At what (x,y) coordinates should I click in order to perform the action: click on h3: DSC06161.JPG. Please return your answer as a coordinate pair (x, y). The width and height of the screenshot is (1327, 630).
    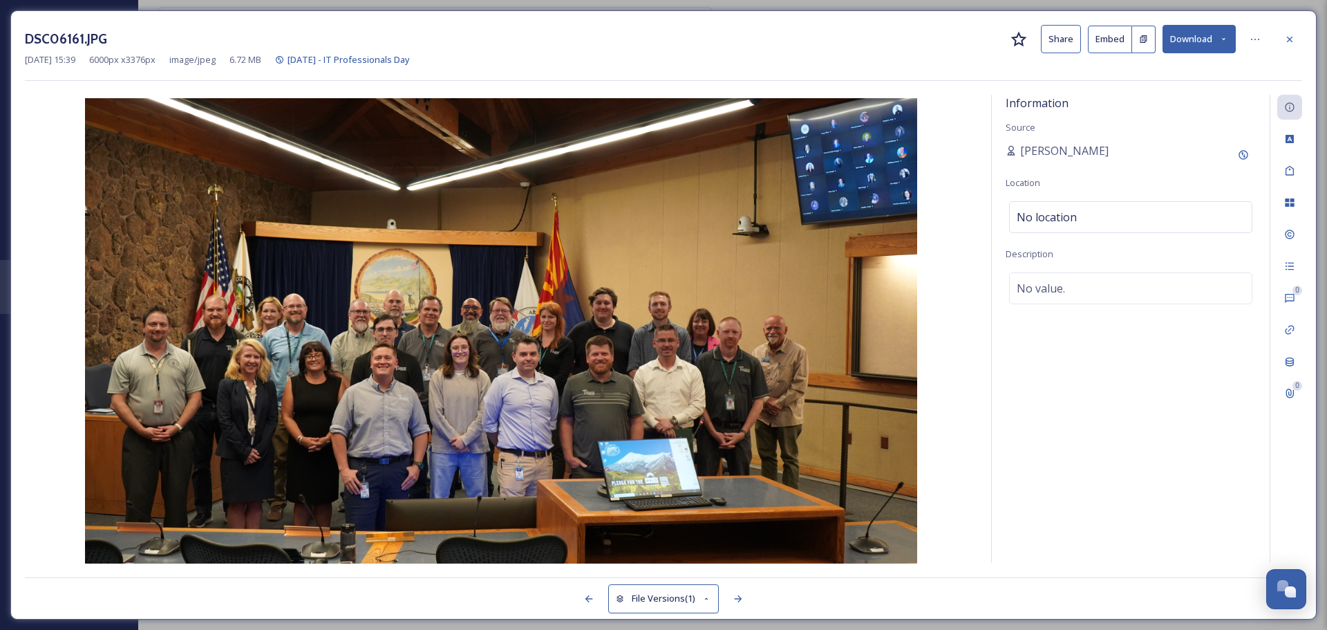
    Looking at the image, I should click on (66, 39).